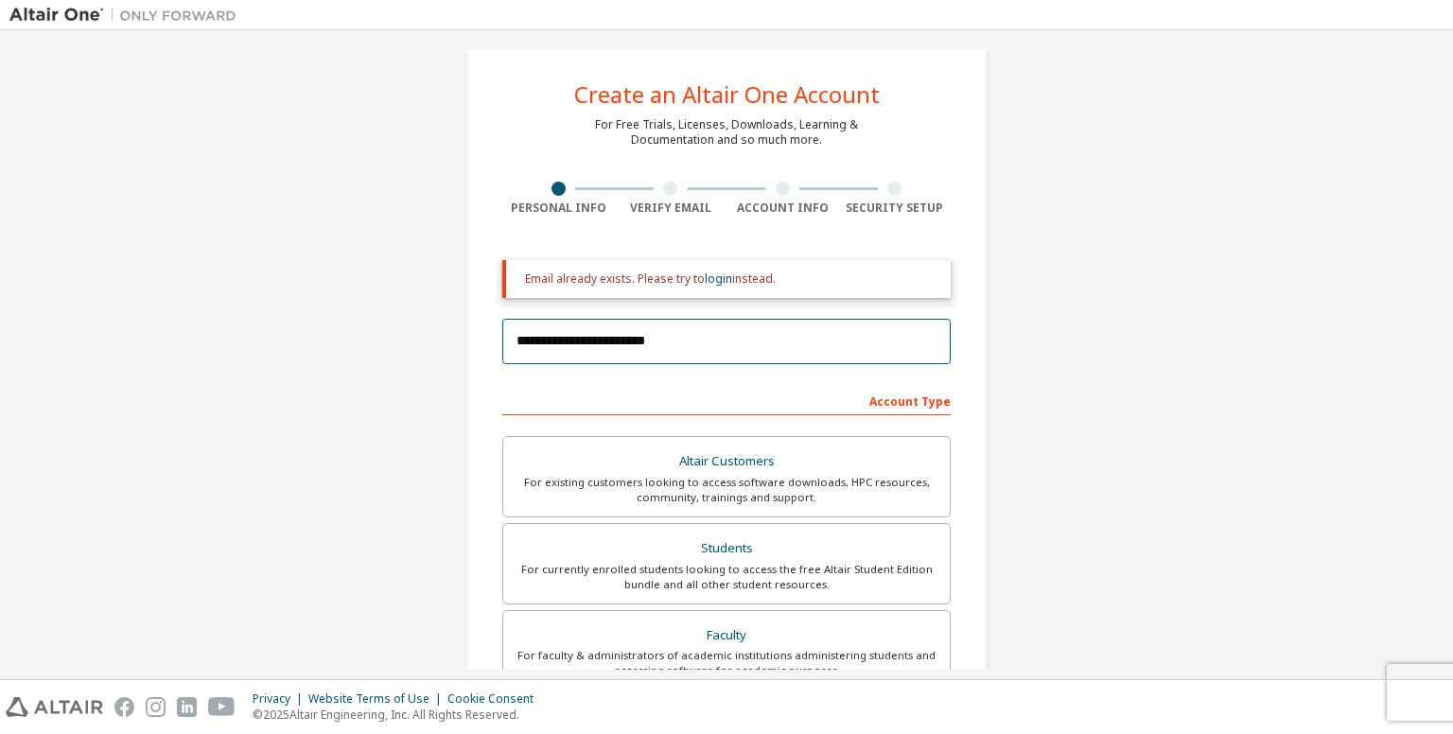  What do you see at coordinates (727, 132) in the screenshot?
I see `div: For Free Trials, Licenses, Downloads, Learning & Documentation and so much more.` at bounding box center [727, 132].